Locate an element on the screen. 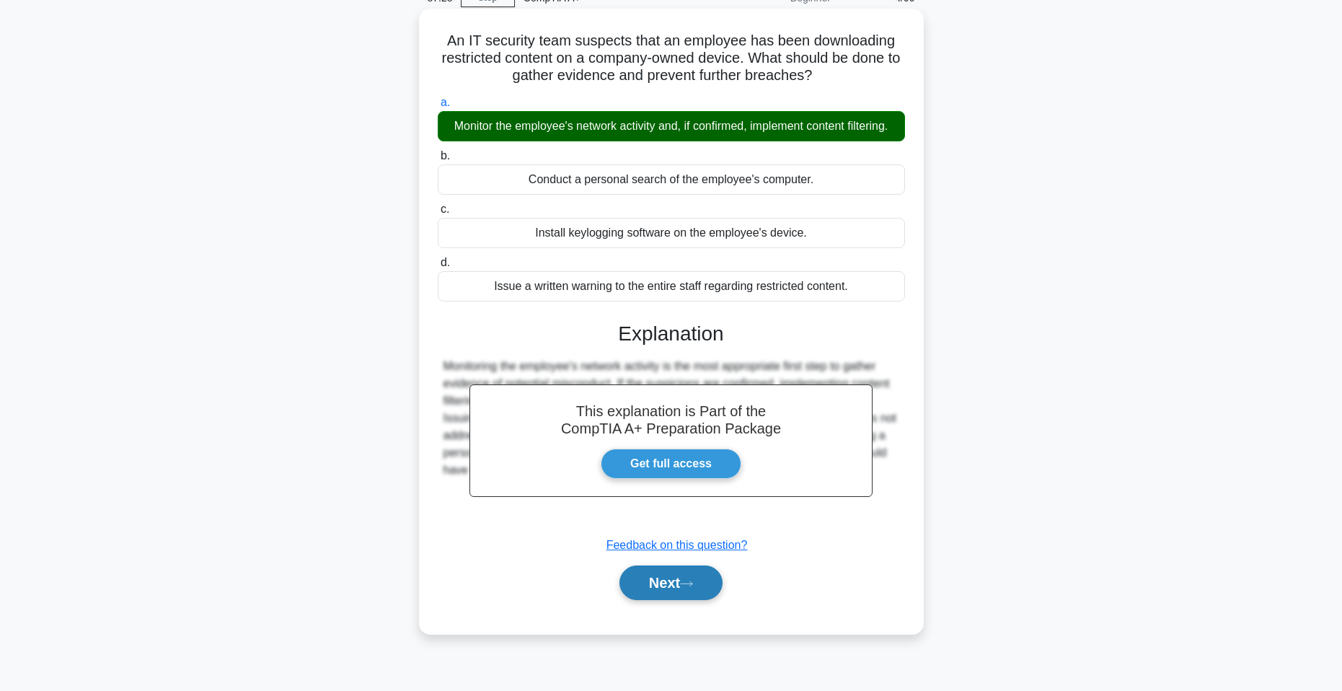  div: Install keylogging software on the employee's device. is located at coordinates (671, 233).